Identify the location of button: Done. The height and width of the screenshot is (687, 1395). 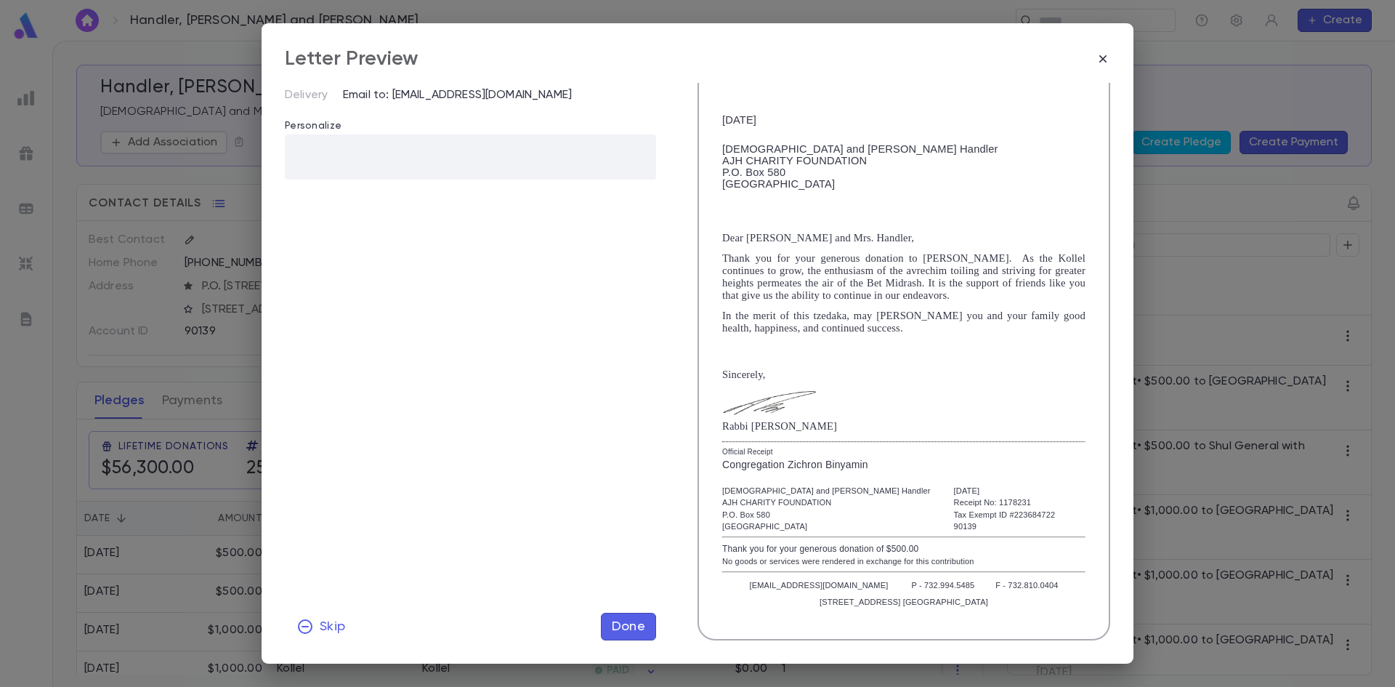
(628, 626).